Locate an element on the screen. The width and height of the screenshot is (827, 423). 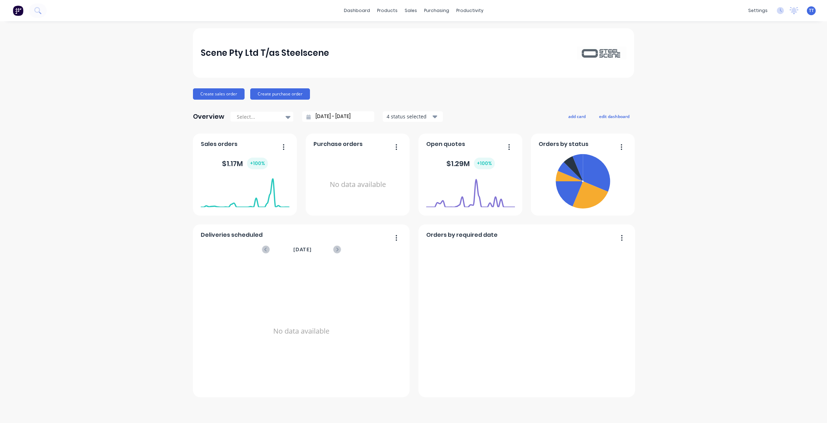
span: Purchase orders is located at coordinates (338, 144).